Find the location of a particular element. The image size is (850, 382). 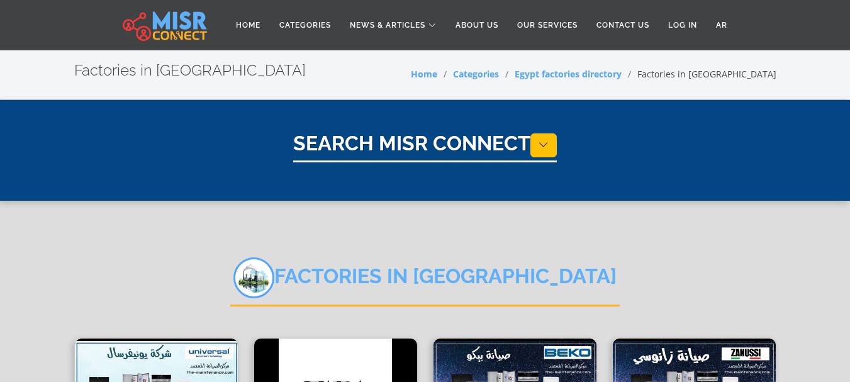

span: News & Articles is located at coordinates (388, 25).